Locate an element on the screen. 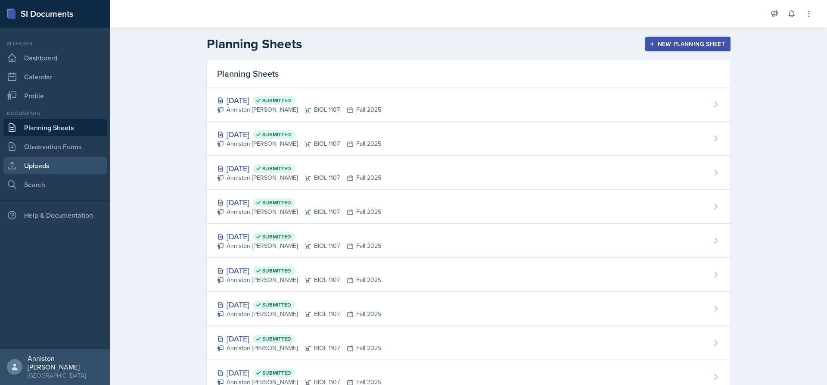 The image size is (827, 385). a: Observation Forms is located at coordinates (55, 146).